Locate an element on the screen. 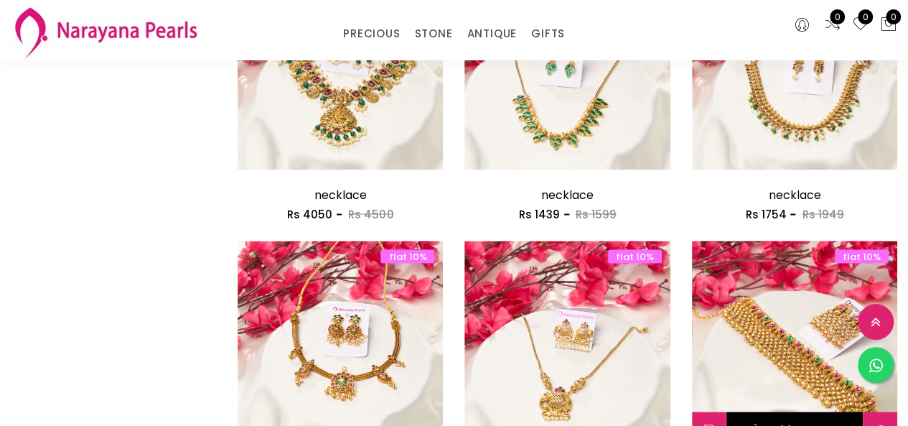  span: Rs 4500 is located at coordinates (370, 214).